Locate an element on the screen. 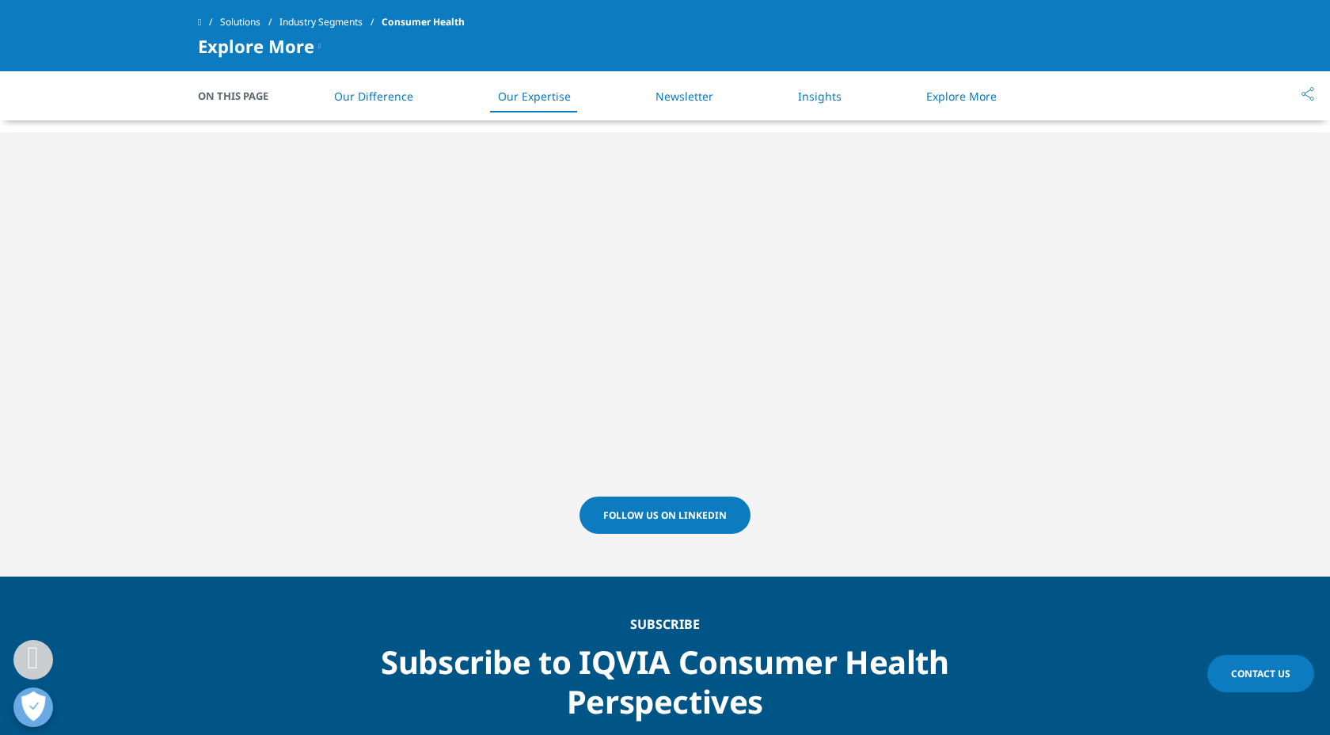  a: Contact Us is located at coordinates (1260, 673).